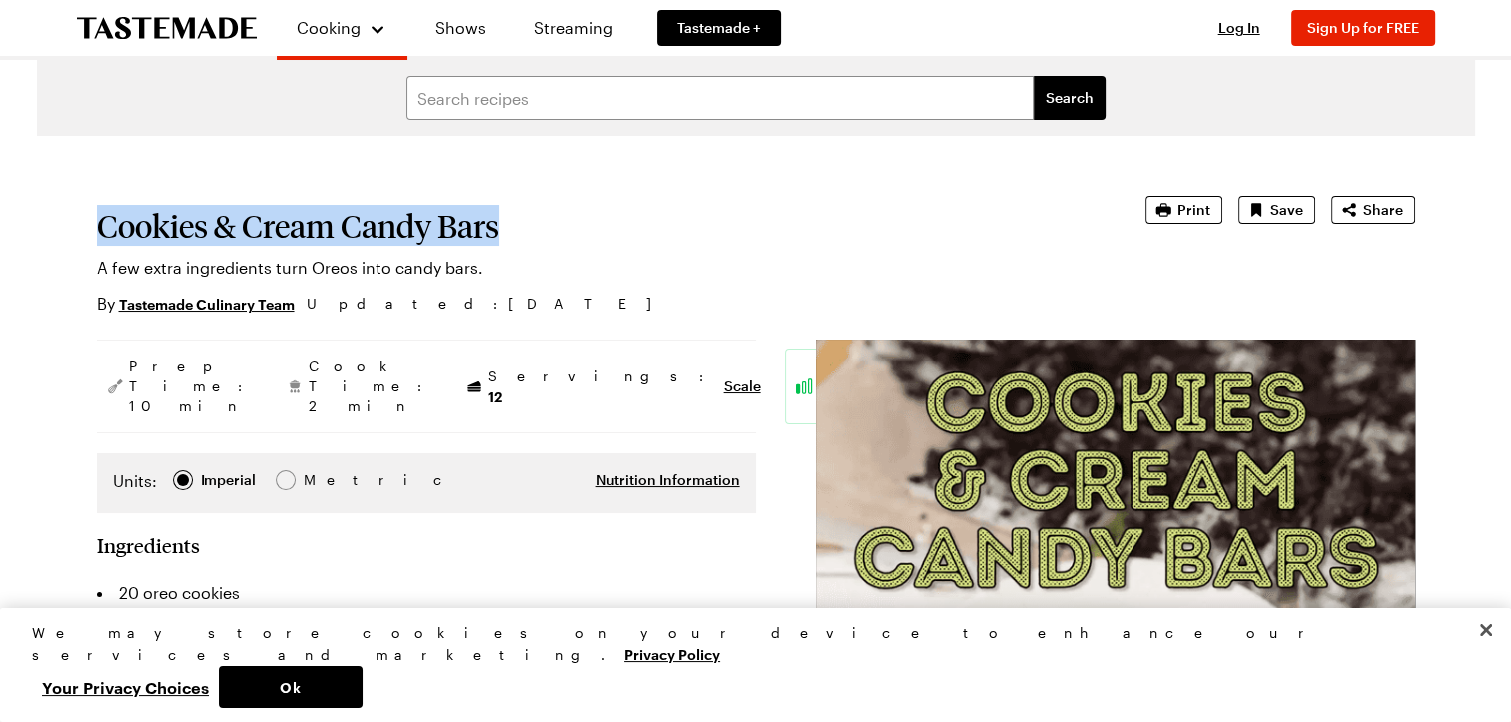  What do you see at coordinates (747, 665) in the screenshot?
I see `div: Privacy` at bounding box center [747, 665].